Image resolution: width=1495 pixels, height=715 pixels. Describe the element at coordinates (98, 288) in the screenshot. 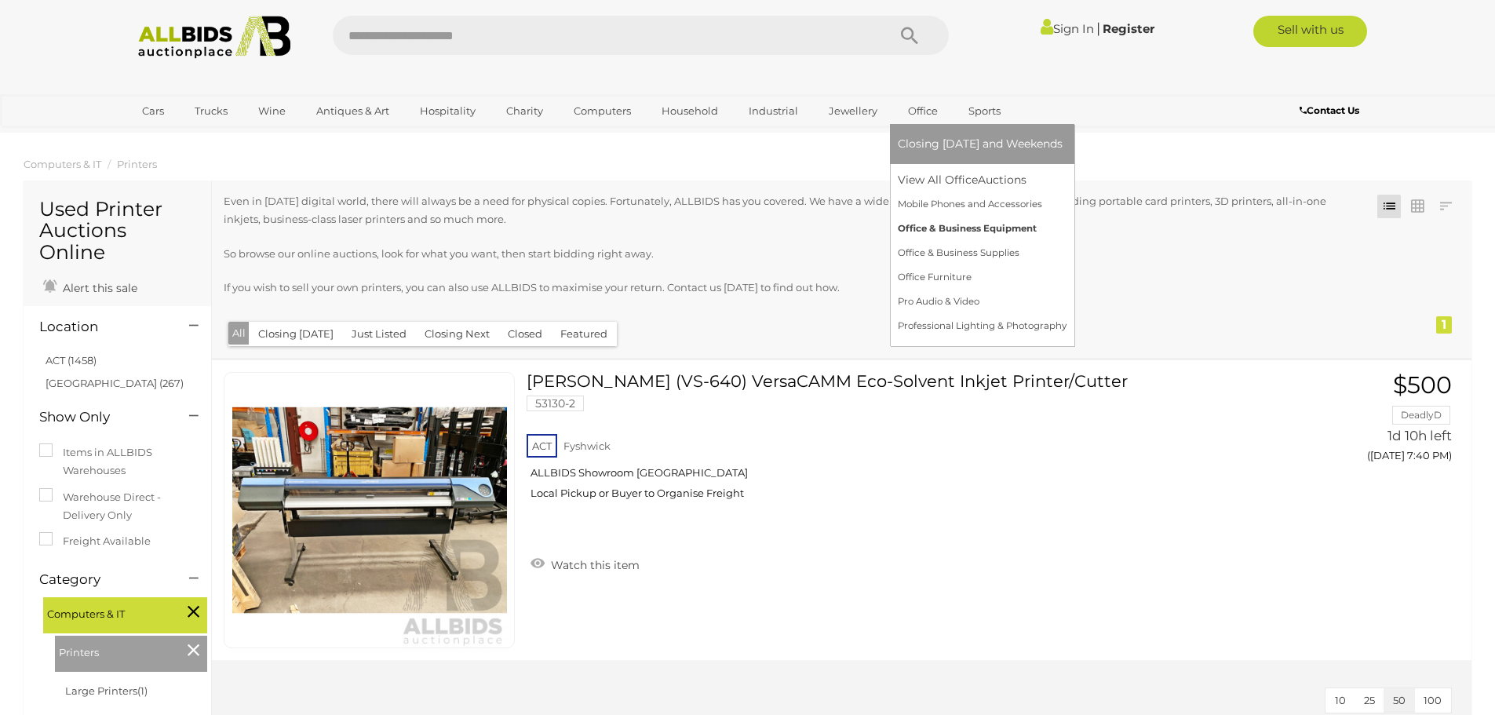

I see `span: Alert this sale` at that location.